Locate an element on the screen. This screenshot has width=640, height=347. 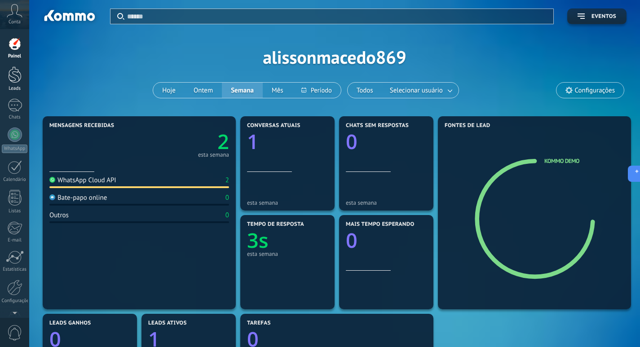
img: Bate-papo online is located at coordinates (52, 197).